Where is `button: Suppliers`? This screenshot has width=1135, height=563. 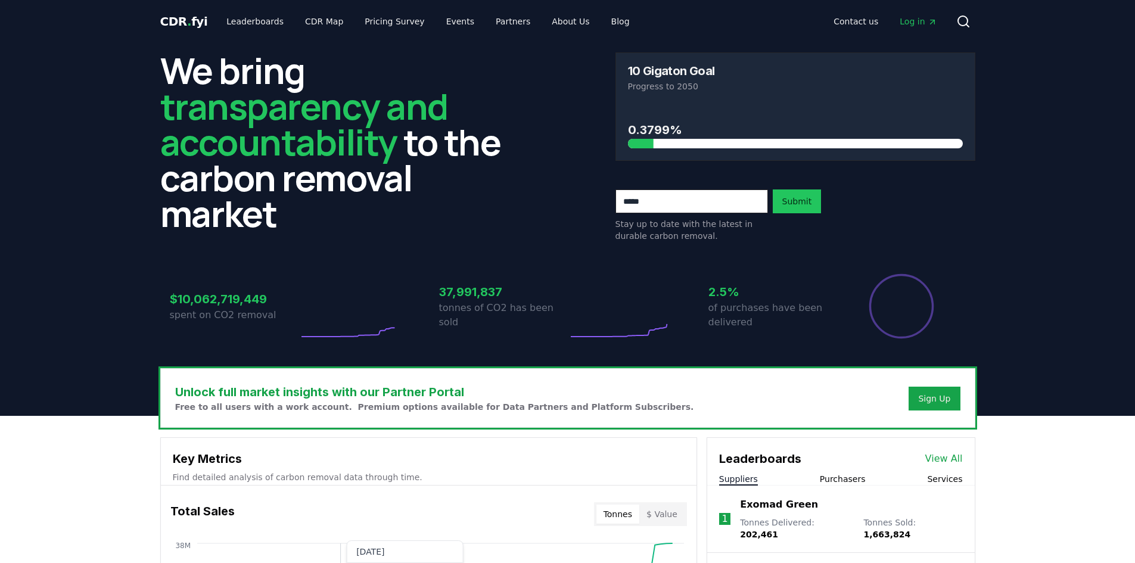 button: Suppliers is located at coordinates (738, 479).